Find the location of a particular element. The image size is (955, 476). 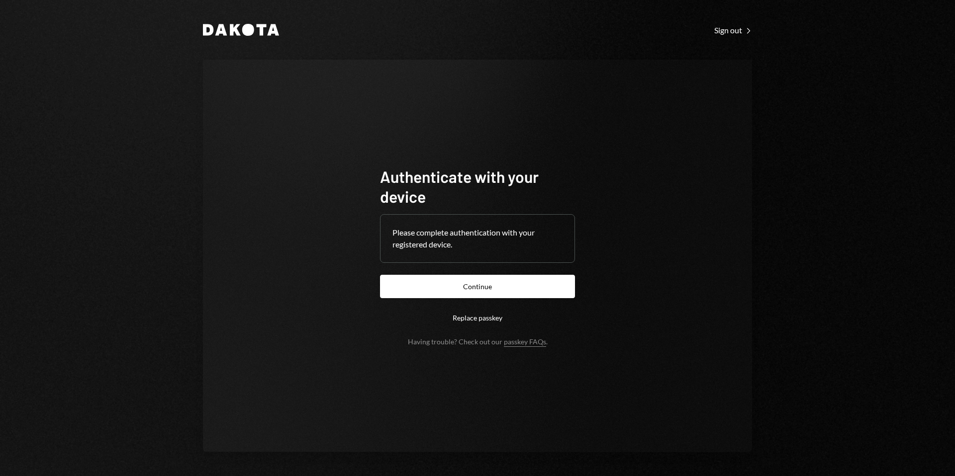

h1: Authenticate with your device is located at coordinates (477, 187).